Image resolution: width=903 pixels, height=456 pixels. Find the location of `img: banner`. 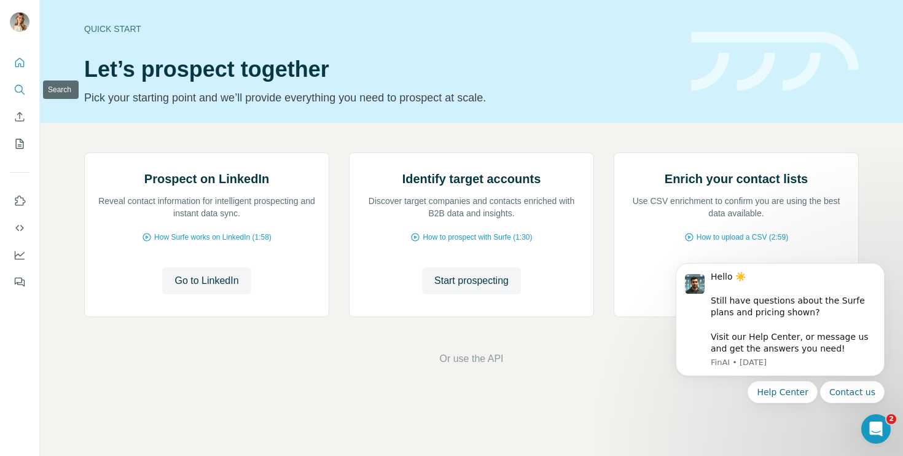

img: banner is located at coordinates (775, 61).